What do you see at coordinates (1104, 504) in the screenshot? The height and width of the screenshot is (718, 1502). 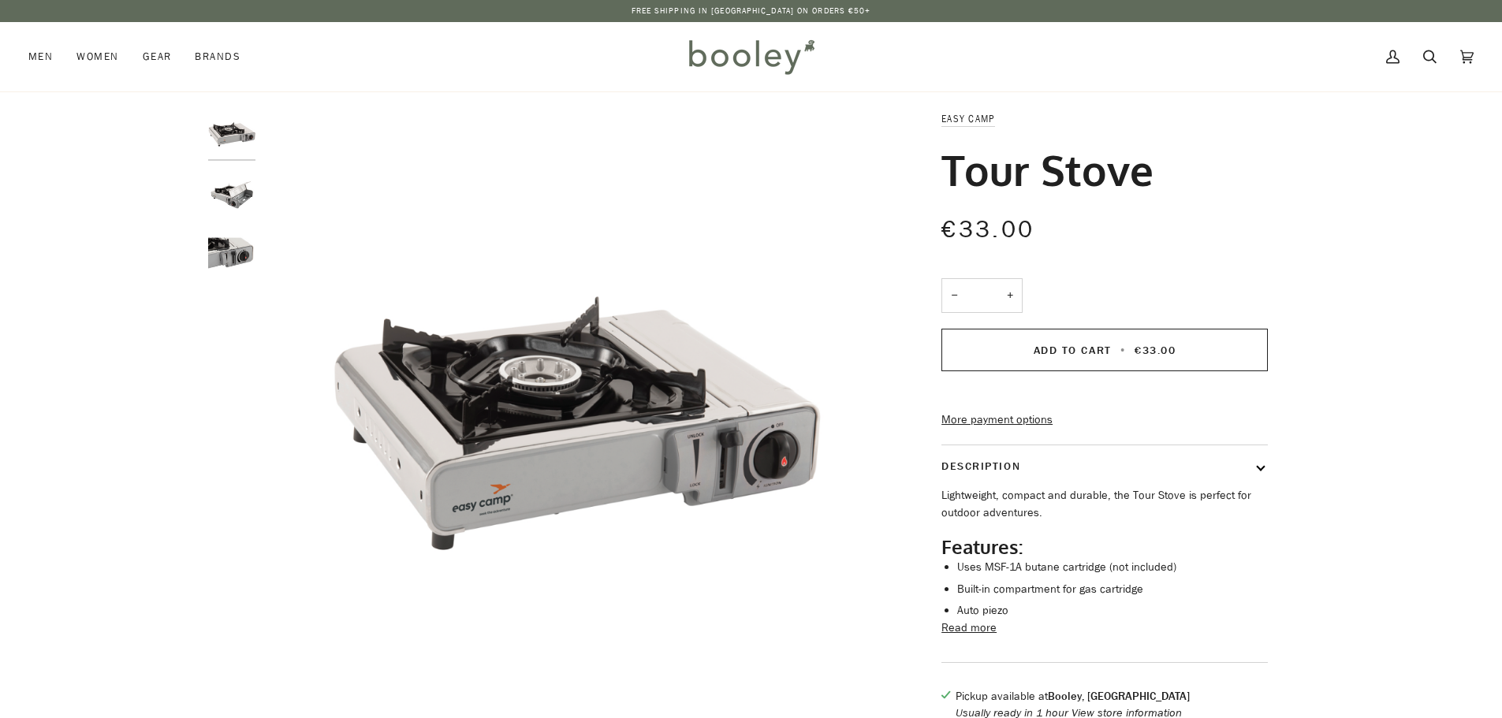 I see `p: Lightweight, compact and durable, the Tour Stove is perfect for outdoor adventures.` at bounding box center [1104, 504].